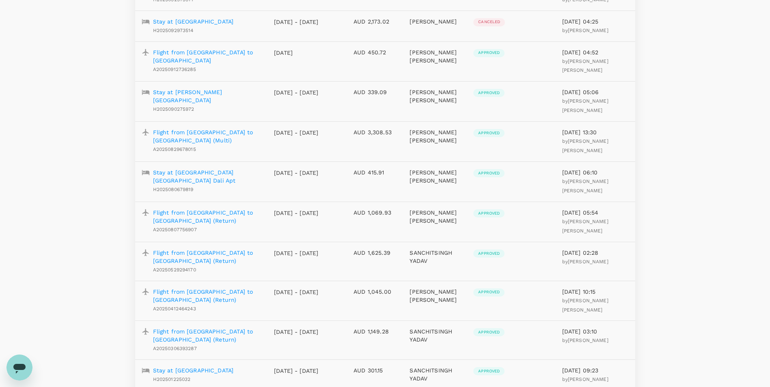 The image size is (770, 387). I want to click on span: A20250829678015, so click(174, 149).